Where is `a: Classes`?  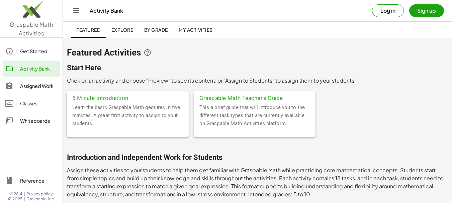
a: Classes is located at coordinates (31, 103).